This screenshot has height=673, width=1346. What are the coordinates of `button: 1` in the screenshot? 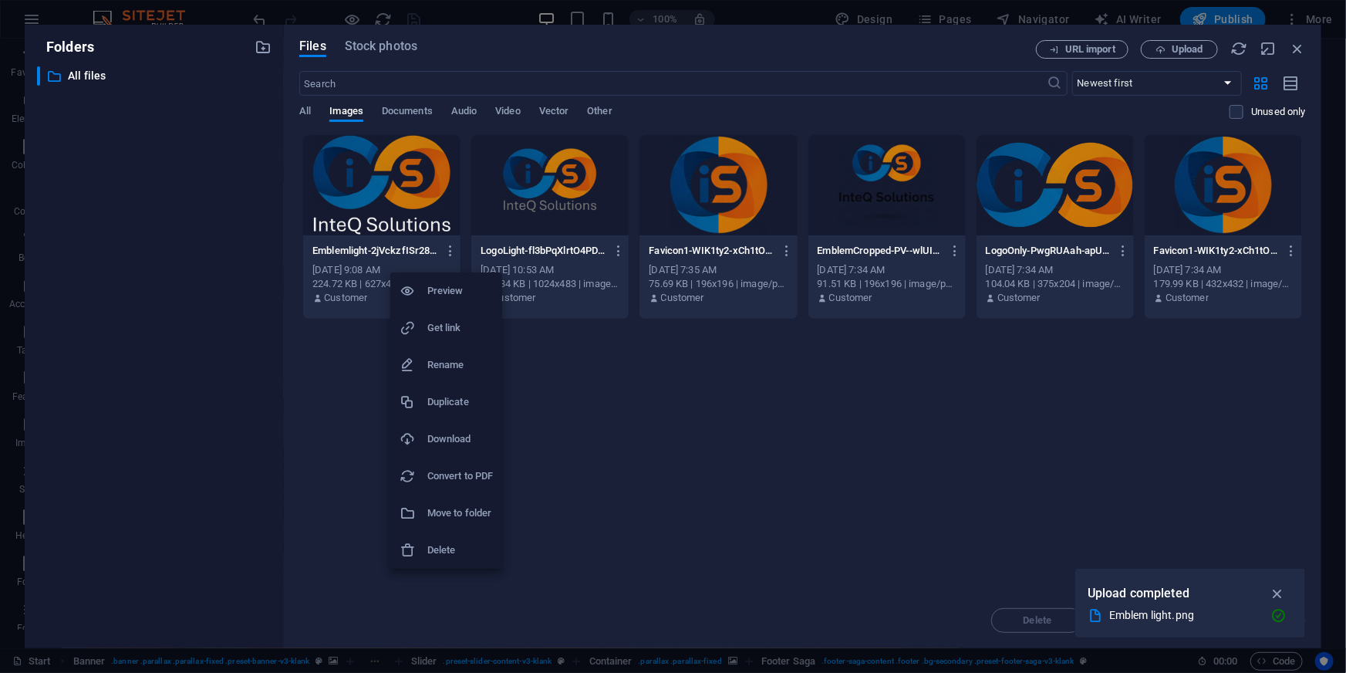 It's located at (40, 580).